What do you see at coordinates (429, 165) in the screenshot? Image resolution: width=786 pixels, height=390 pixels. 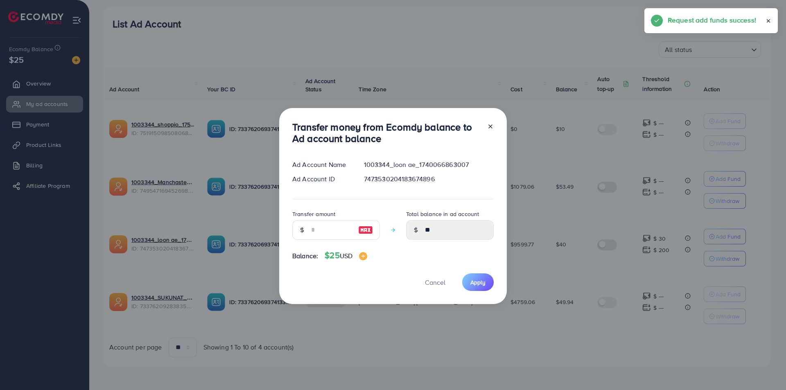 I see `div: 1003344_loon ae_1740066863007` at bounding box center [429, 165].